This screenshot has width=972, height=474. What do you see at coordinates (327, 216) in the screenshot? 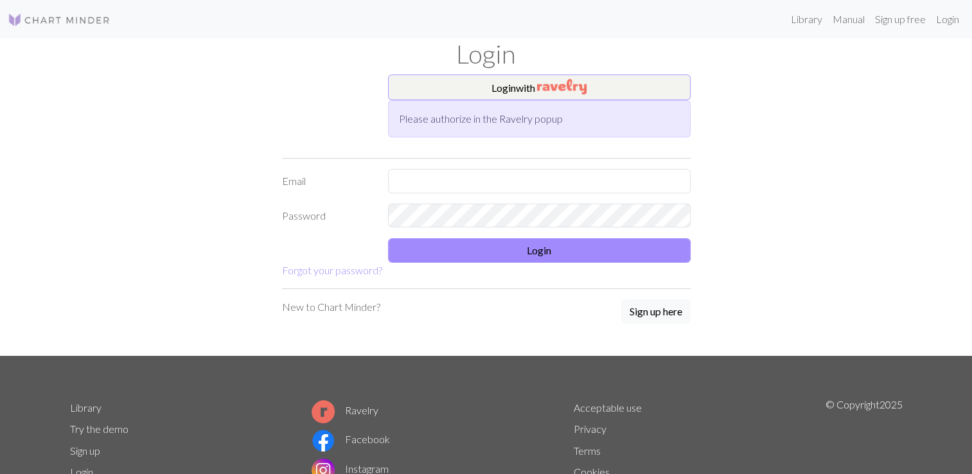
I see `label: Password` at bounding box center [327, 216].